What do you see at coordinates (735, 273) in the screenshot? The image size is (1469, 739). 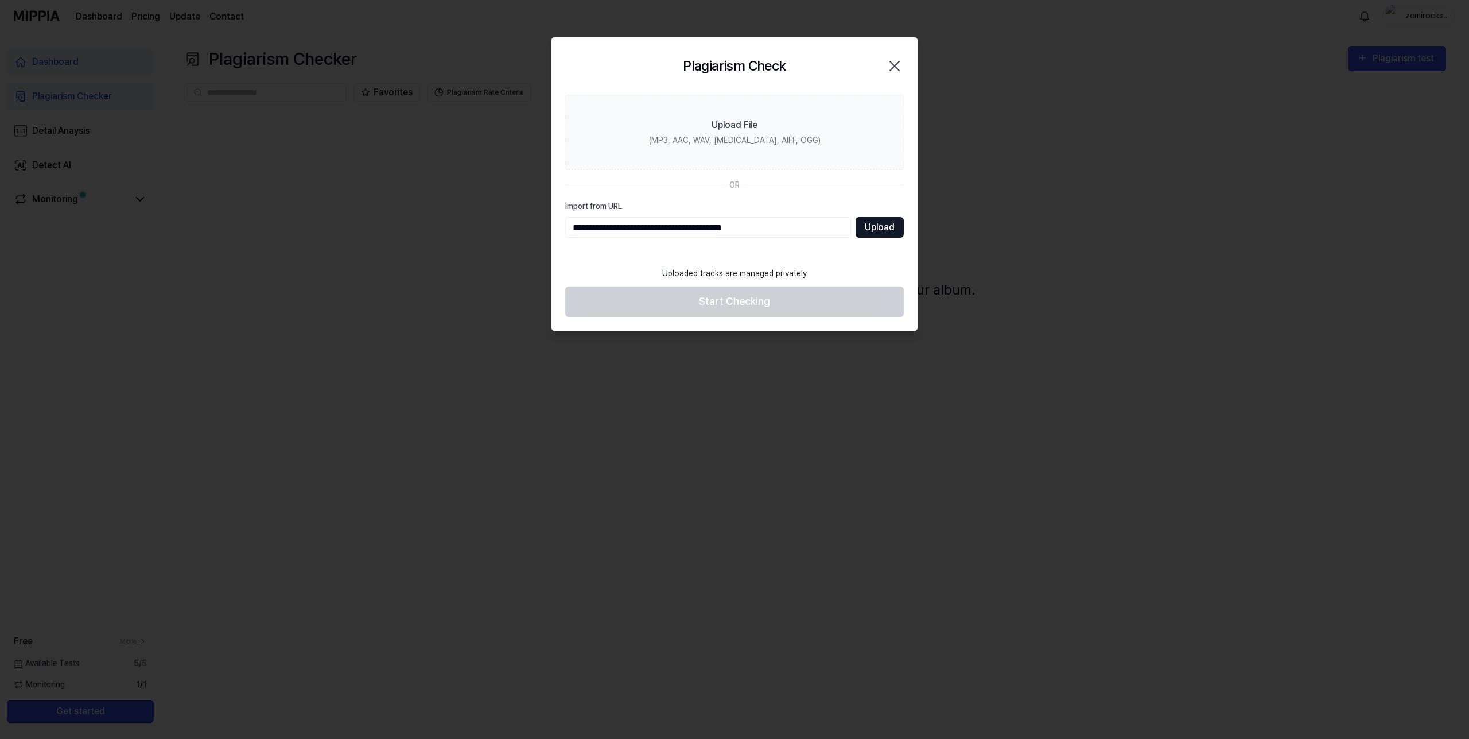 I see `div: Uploaded tracks are managed privately` at bounding box center [735, 273].